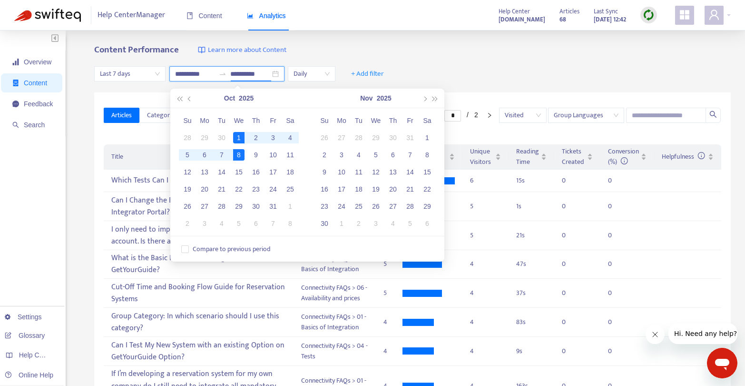  What do you see at coordinates (205, 172) in the screenshot?
I see `td: 2025-10-13` at bounding box center [205, 172].